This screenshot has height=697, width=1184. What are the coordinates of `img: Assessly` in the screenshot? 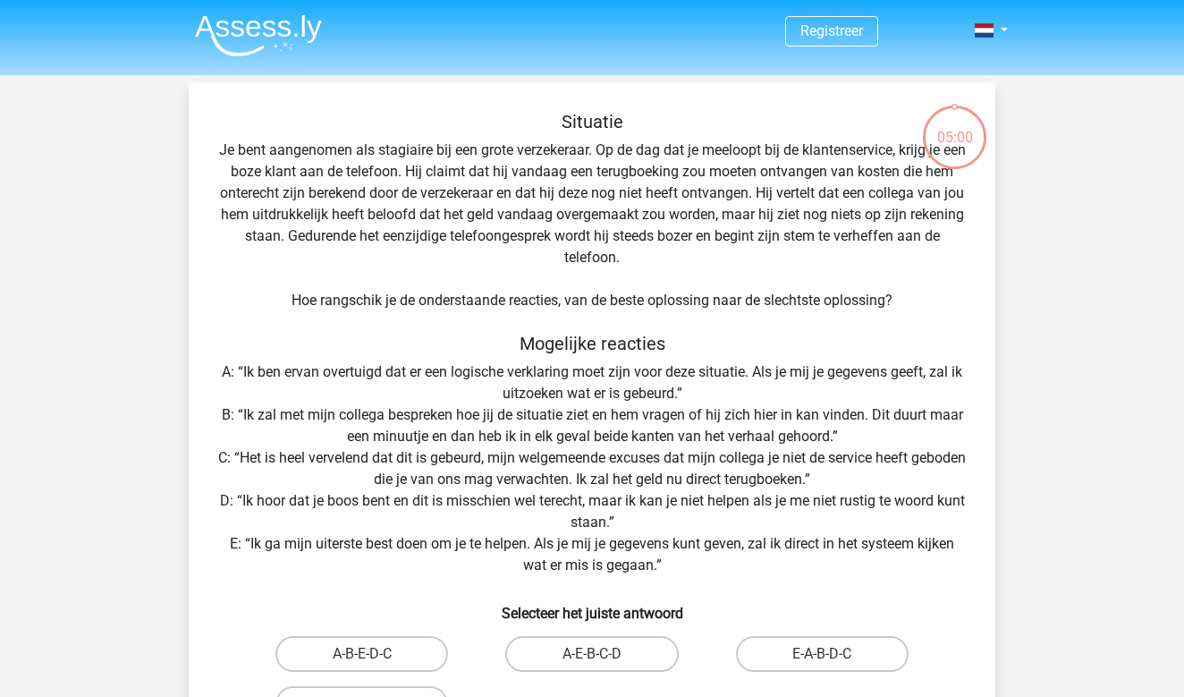 It's located at (258, 35).